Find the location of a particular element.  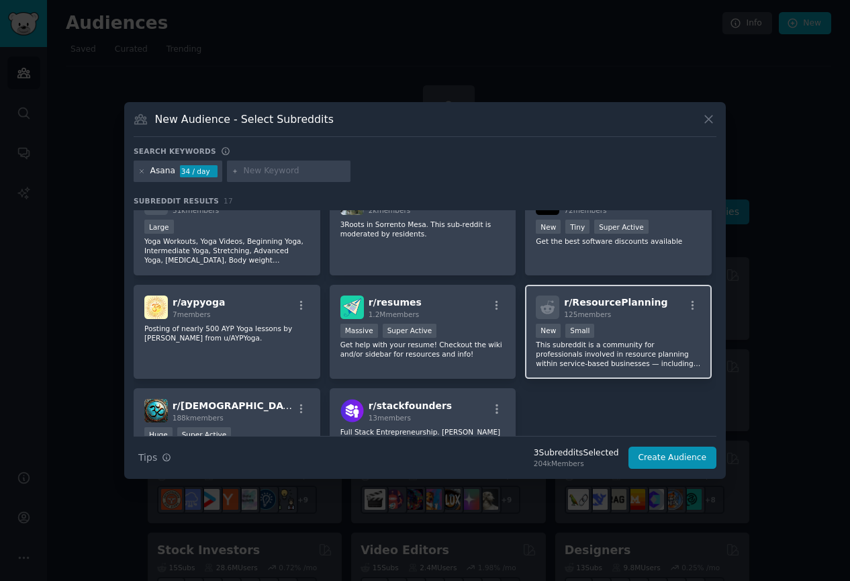

span: r/ ResourcePlanning is located at coordinates (616, 302).